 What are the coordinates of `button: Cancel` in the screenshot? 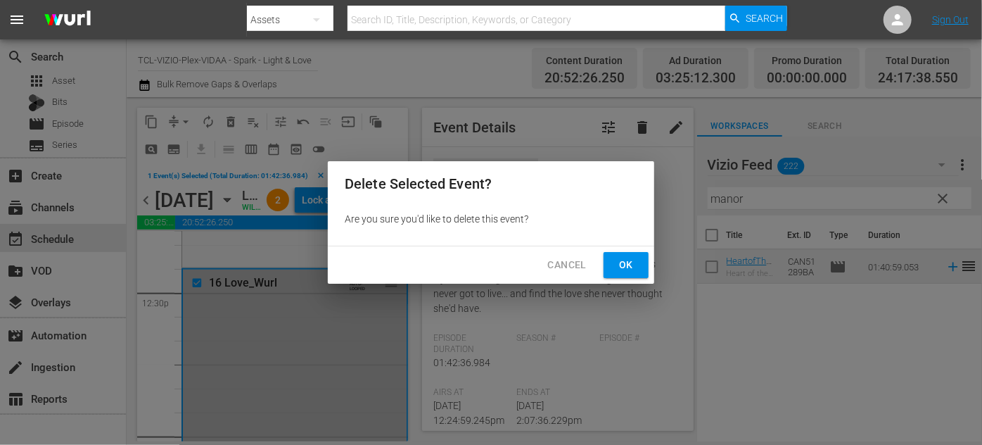 It's located at (567, 264).